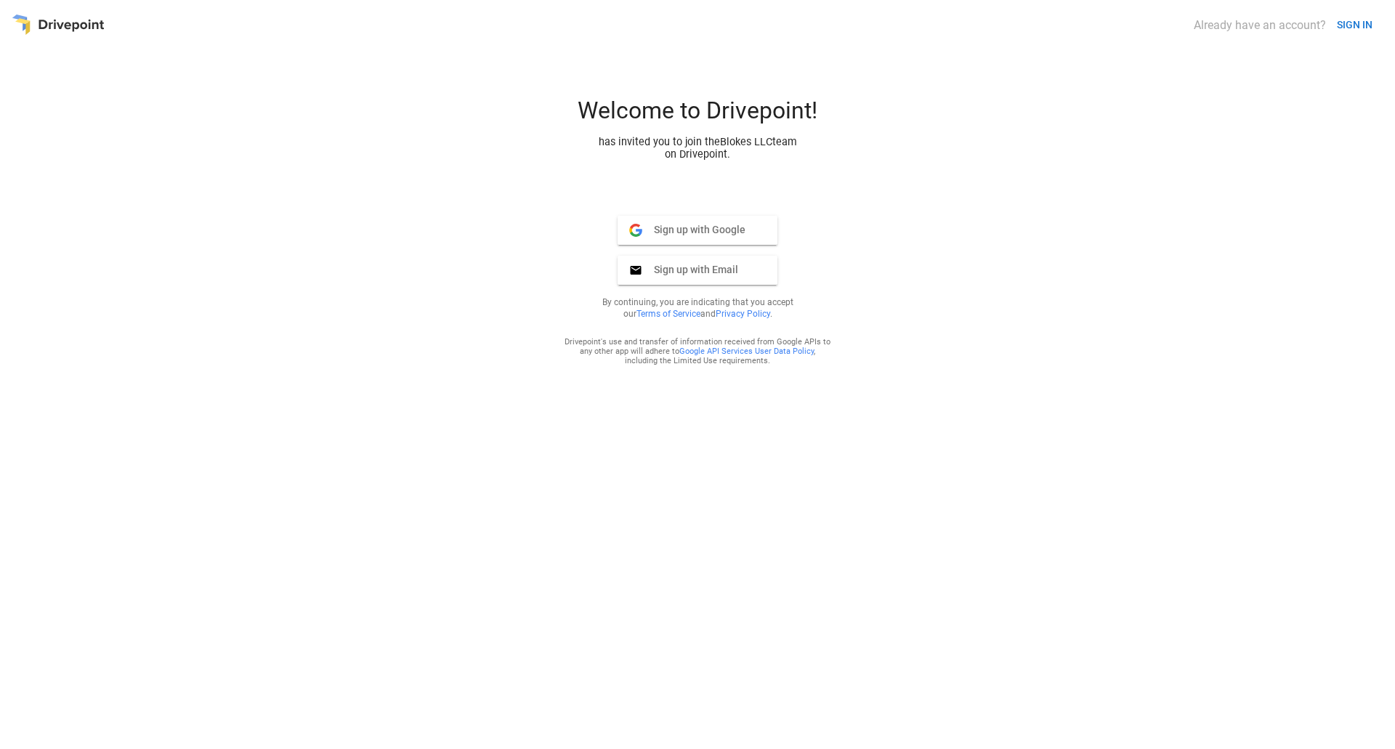  I want to click on span: Sign up with Email, so click(690, 269).